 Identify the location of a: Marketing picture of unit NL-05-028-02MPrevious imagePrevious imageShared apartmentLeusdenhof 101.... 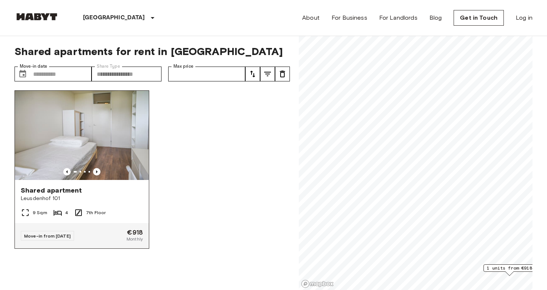
(82, 170).